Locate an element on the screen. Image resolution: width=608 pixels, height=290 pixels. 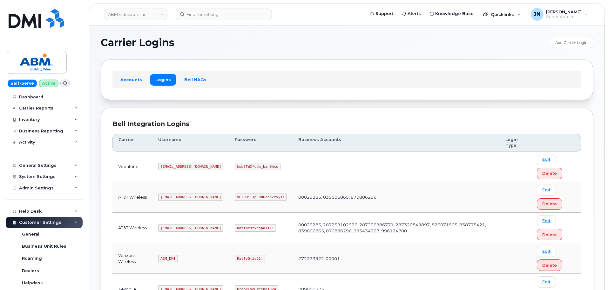
td: Verizon Wireless is located at coordinates (133, 258).